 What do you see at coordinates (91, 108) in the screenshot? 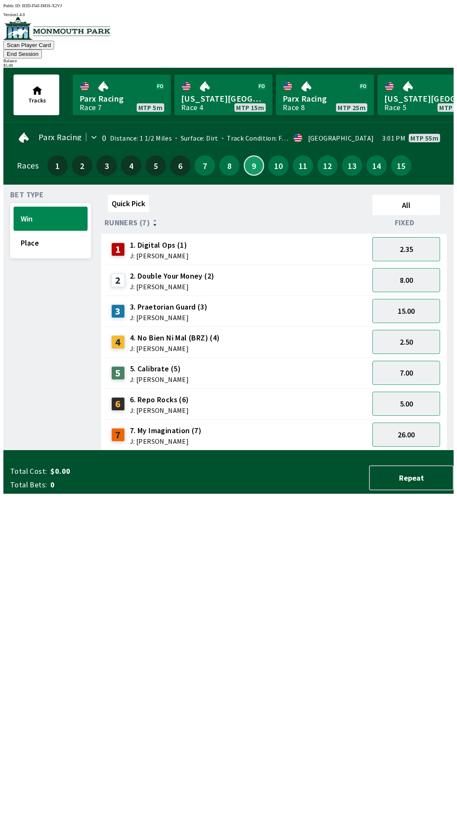
I see `div: Race 7` at bounding box center [91, 108].